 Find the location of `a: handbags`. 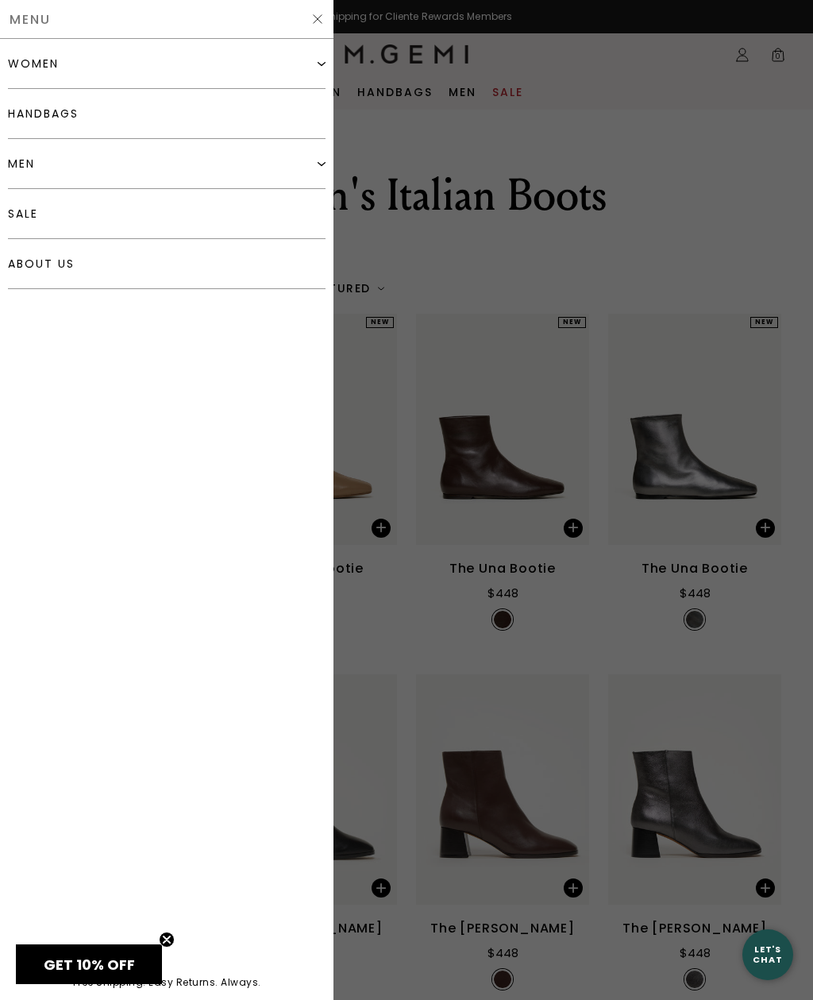

a: handbags is located at coordinates (167, 114).